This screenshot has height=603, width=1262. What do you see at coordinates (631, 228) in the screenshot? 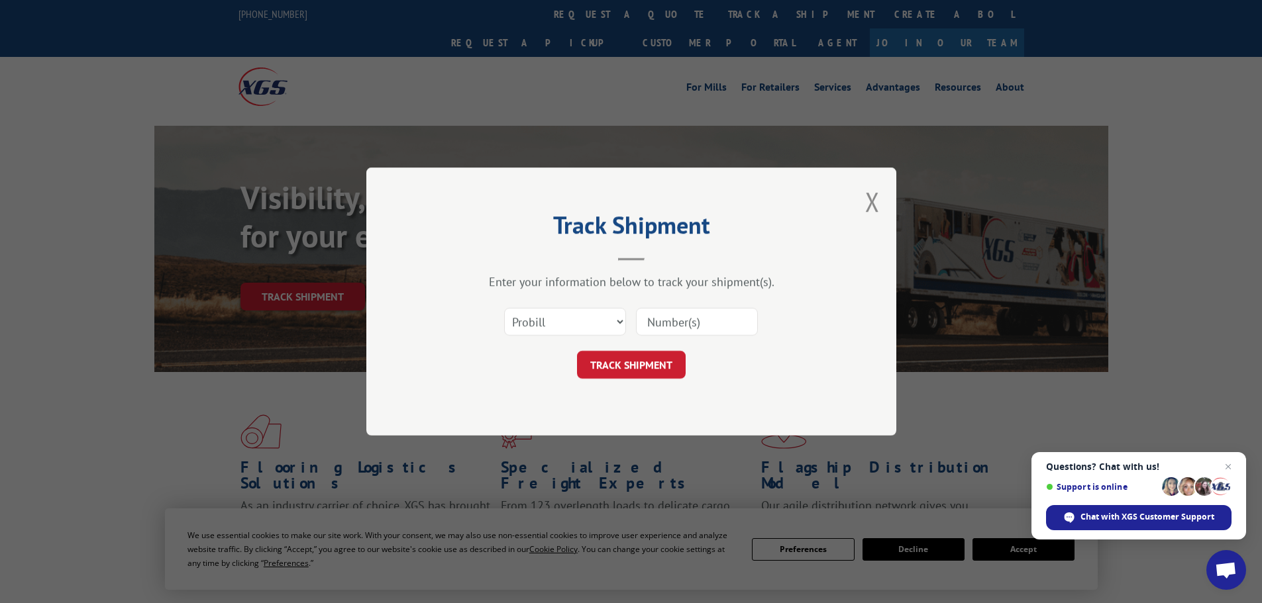
I see `h2: Track Shipment` at bounding box center [631, 228].